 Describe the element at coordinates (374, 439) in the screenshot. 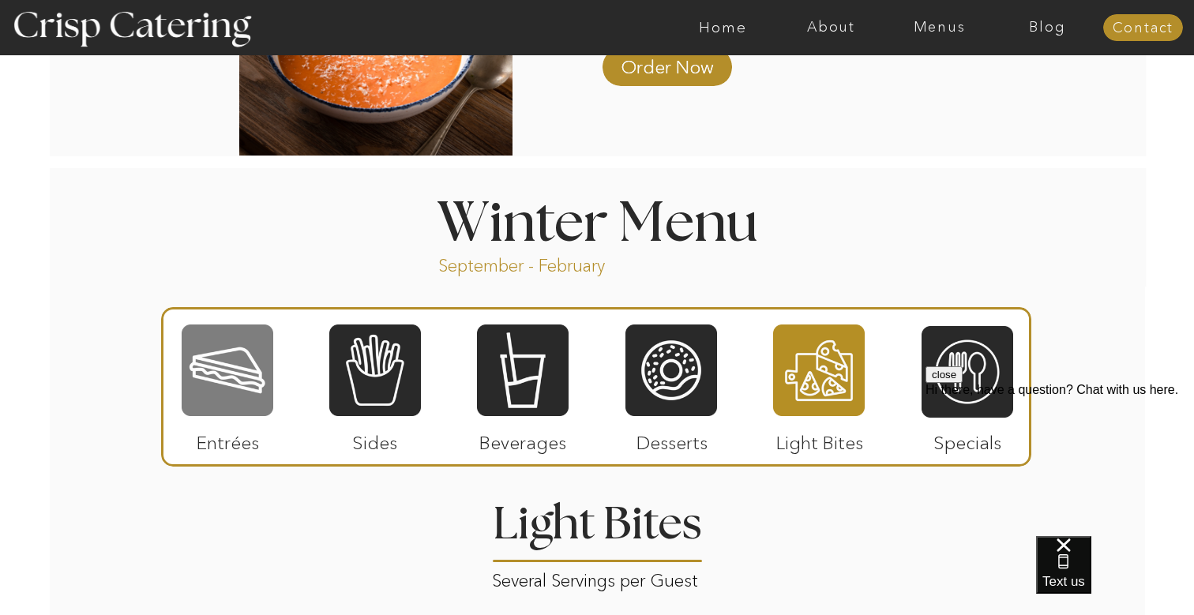

I see `p: Sides` at that location.